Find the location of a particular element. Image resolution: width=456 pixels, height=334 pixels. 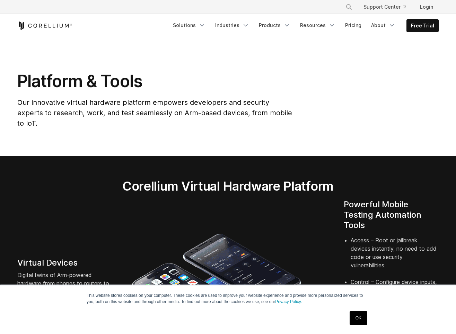

p: Digital twins of Arm-powered hardware from phones to routers to automotive systems. is located at coordinates (65, 283).